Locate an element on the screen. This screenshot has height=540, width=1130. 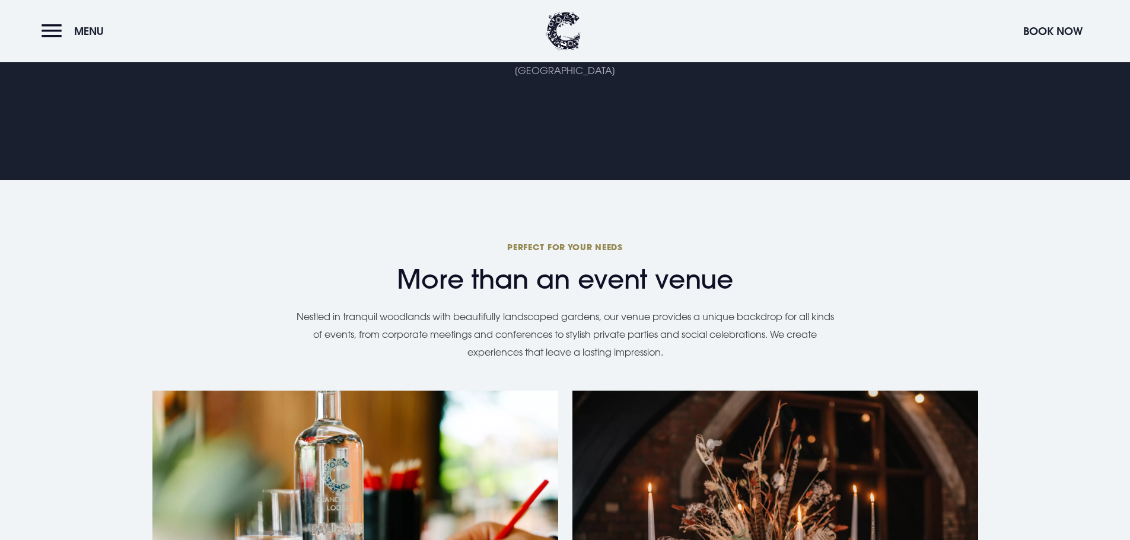
h2: More than an event venue is located at coordinates (565, 268).